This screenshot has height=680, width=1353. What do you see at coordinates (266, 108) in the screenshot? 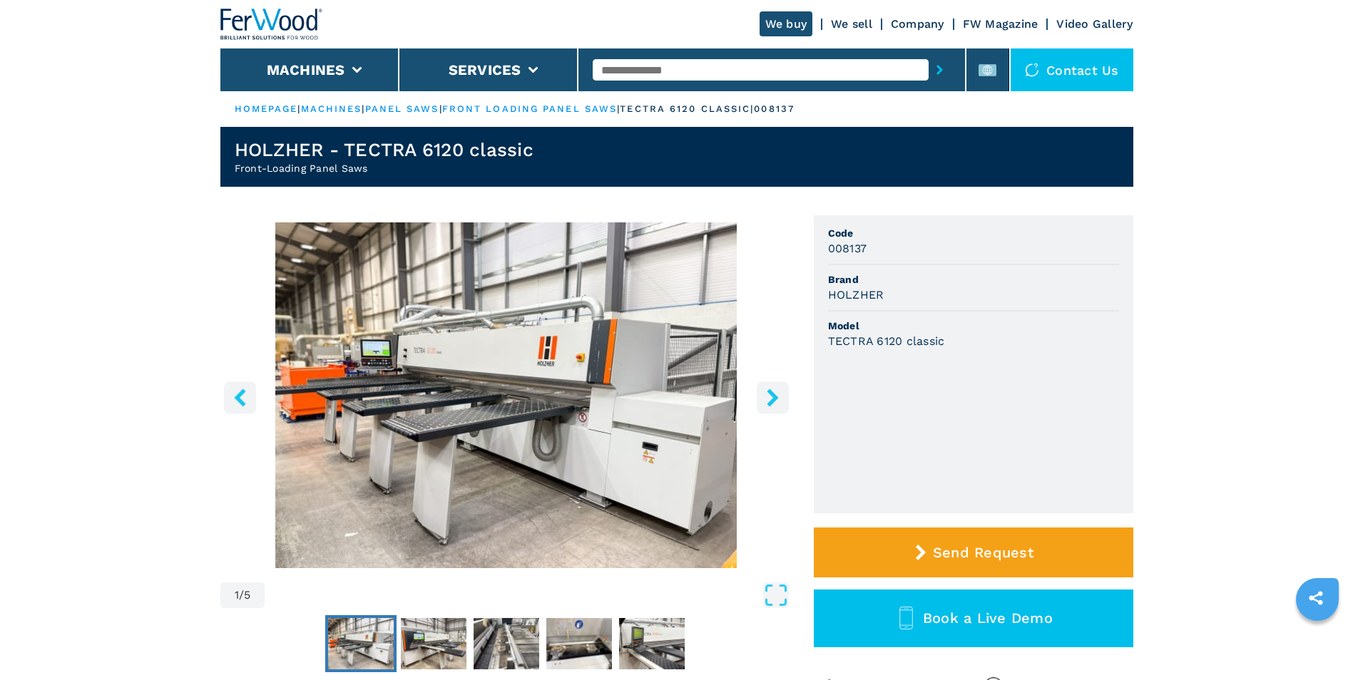
I see `a: HOMEPAGE` at bounding box center [266, 108].